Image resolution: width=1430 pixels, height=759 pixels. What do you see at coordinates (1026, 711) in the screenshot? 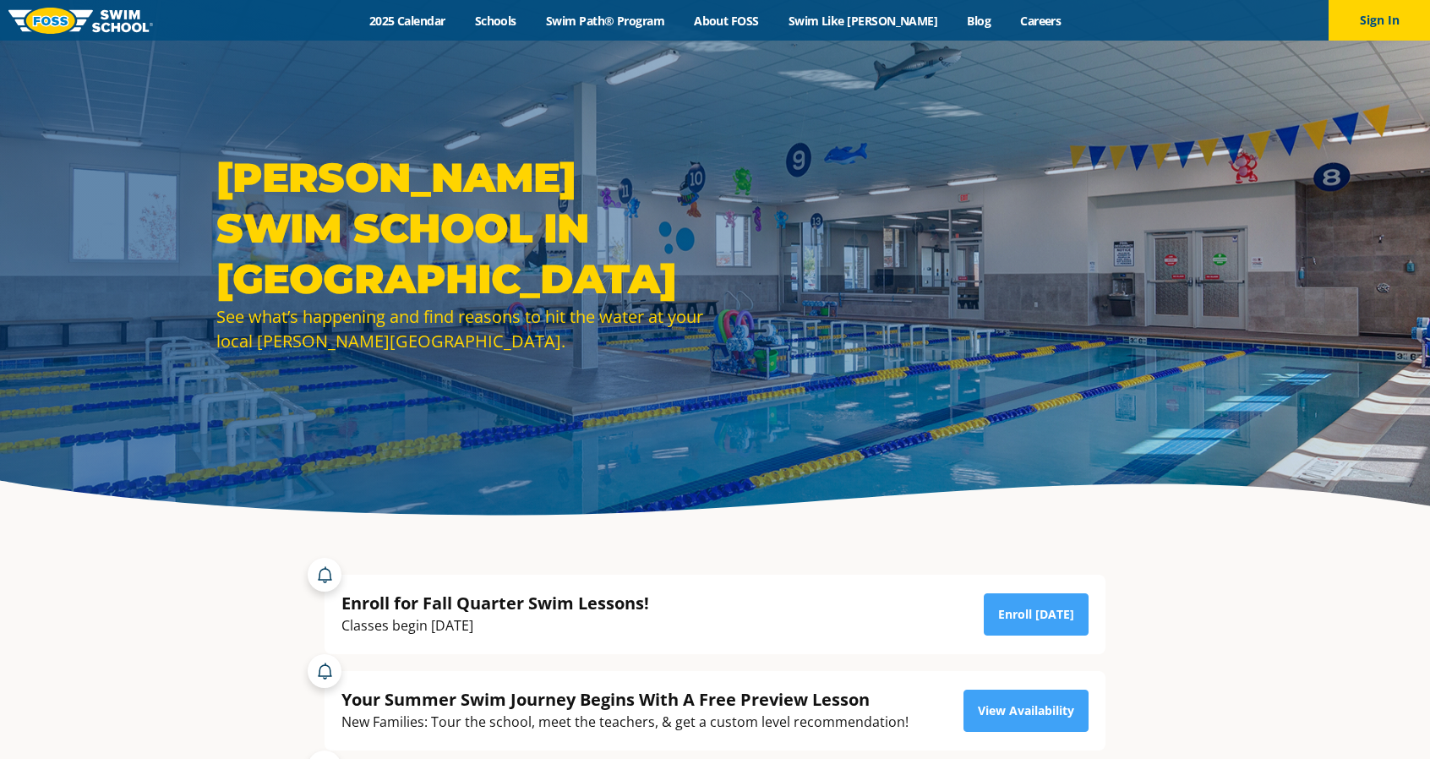
I see `a: View Availability` at bounding box center [1026, 711].